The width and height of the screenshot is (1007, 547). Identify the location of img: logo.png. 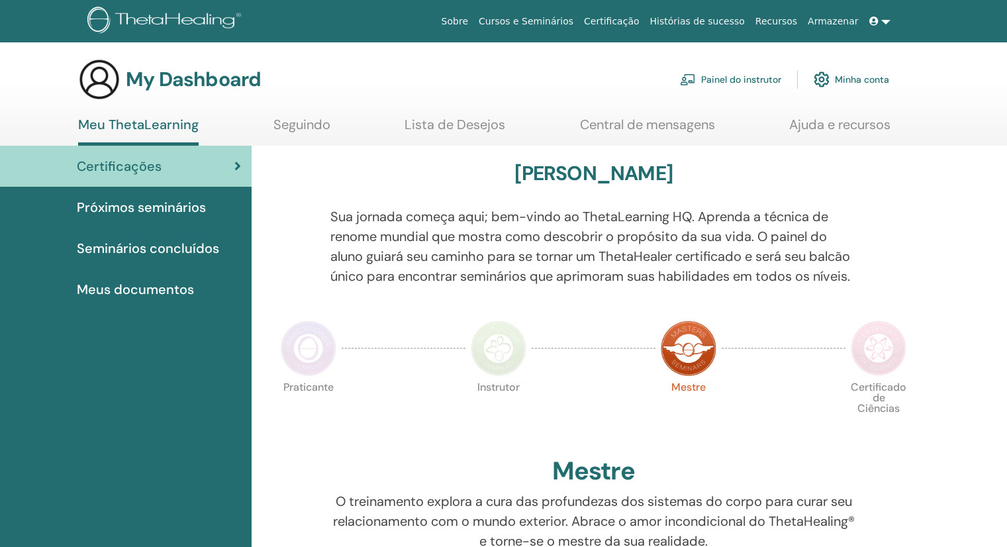
(166, 21).